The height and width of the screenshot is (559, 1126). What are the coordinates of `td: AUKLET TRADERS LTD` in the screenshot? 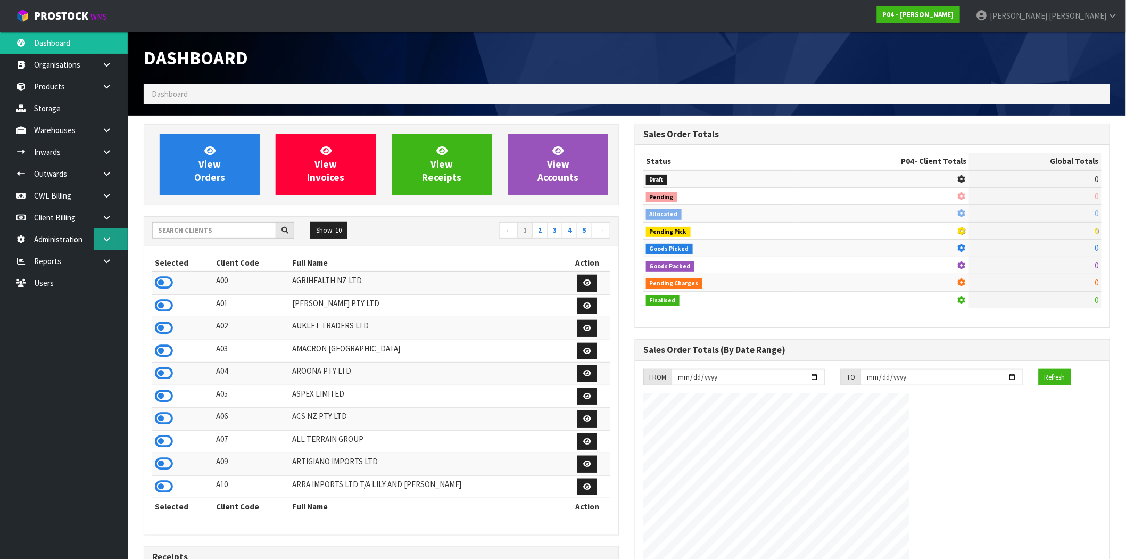 It's located at (427, 328).